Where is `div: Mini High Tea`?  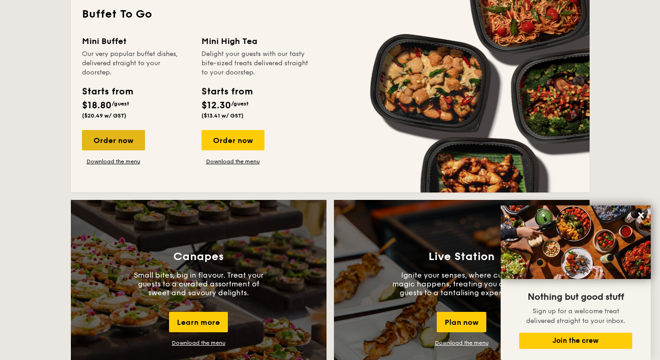
div: Mini High Tea is located at coordinates (256, 41).